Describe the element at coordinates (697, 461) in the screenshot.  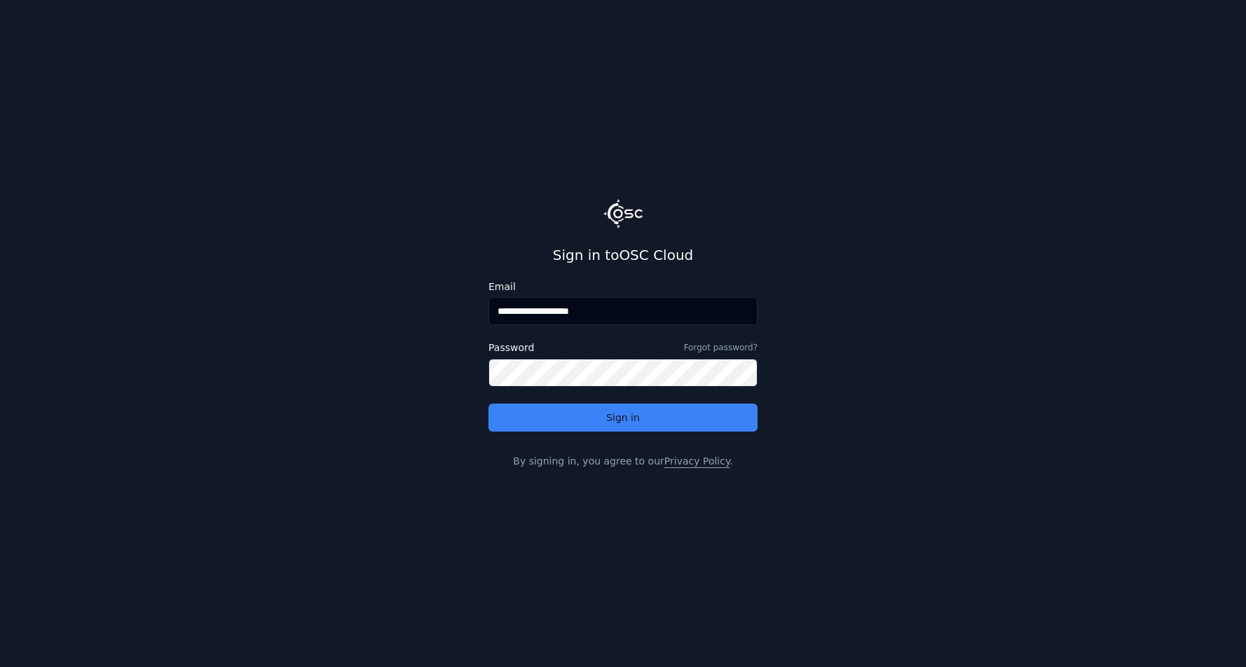
I see `a: Privacy Policy` at that location.